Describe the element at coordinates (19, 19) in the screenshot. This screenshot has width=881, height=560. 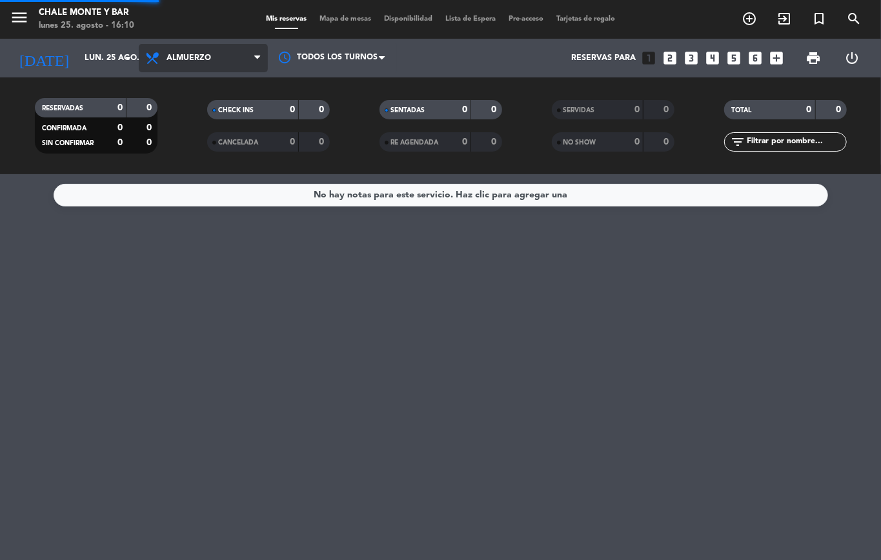
I see `button: menu` at that location.